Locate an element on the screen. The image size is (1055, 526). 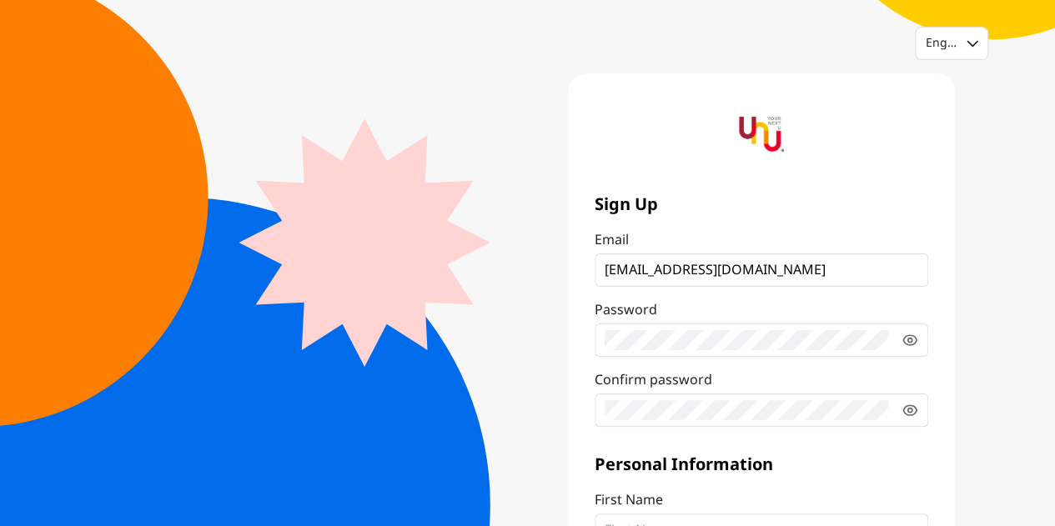
p: Password is located at coordinates (626, 310).